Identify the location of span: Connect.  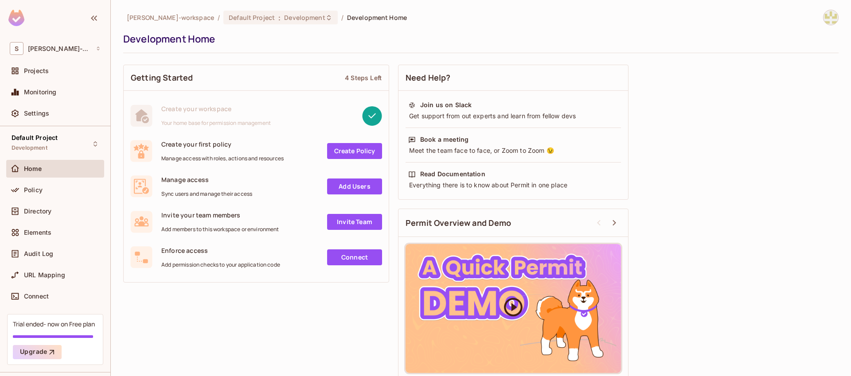
(36, 297).